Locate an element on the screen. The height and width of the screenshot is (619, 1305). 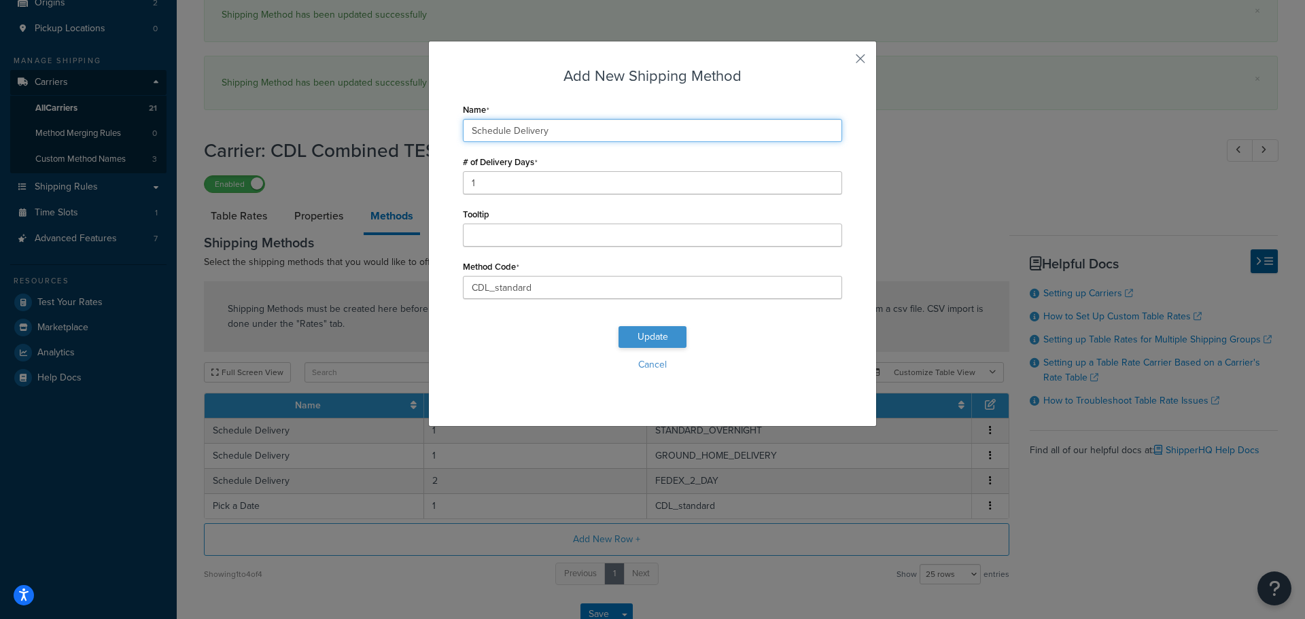
label: Tooltip is located at coordinates (476, 214).